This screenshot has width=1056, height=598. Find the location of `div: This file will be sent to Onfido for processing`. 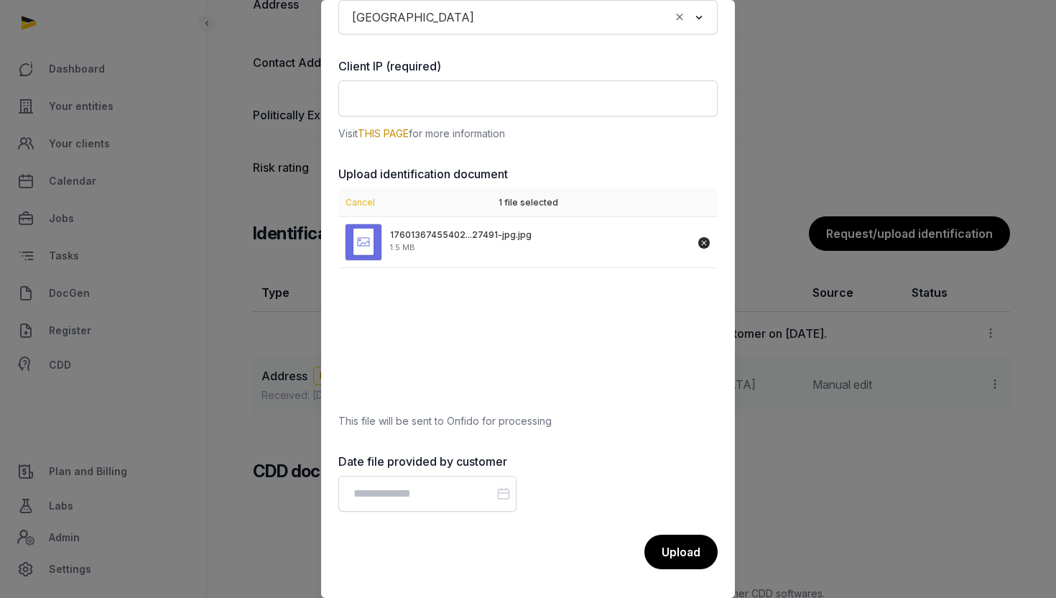

div: This file will be sent to Onfido for processing is located at coordinates (528, 421).